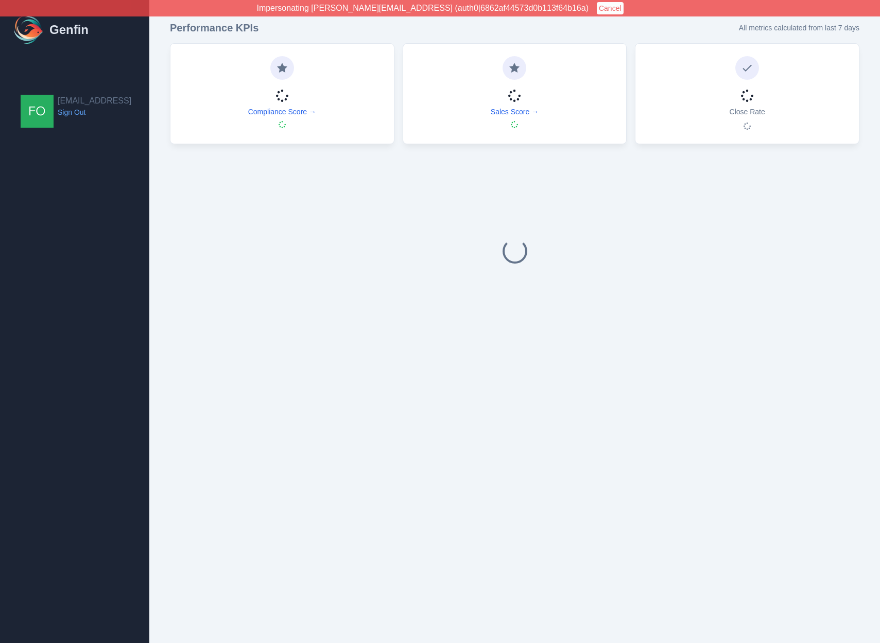 This screenshot has width=880, height=643. I want to click on a: Compliance Score →, so click(282, 112).